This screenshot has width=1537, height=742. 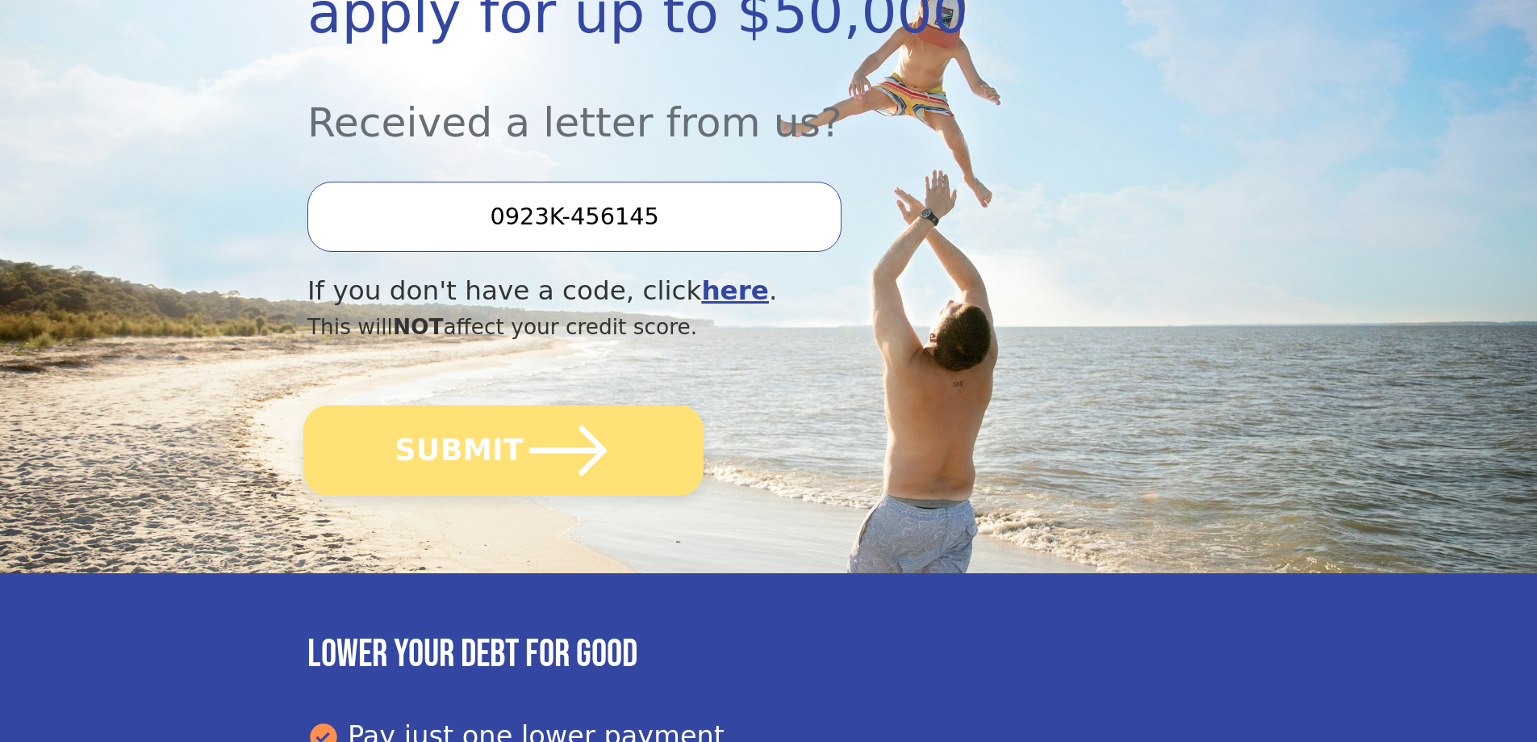 What do you see at coordinates (700, 327) in the screenshot?
I see `div: This will affect your credit score.` at bounding box center [700, 327].